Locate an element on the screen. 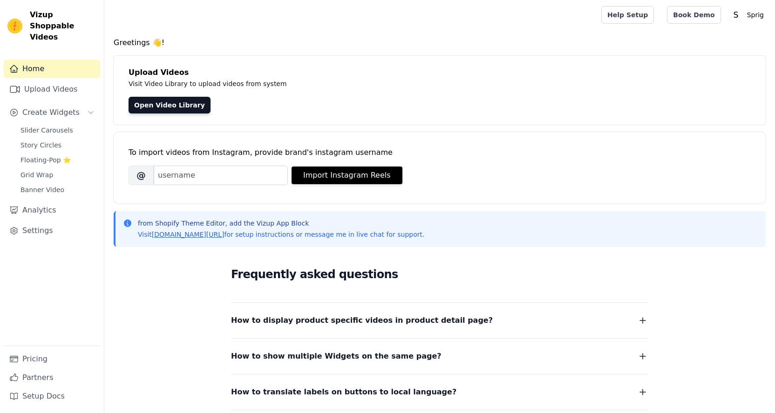 The height and width of the screenshot is (413, 775). button: How to show multiple Widgets on the same page? is located at coordinates (439, 357).